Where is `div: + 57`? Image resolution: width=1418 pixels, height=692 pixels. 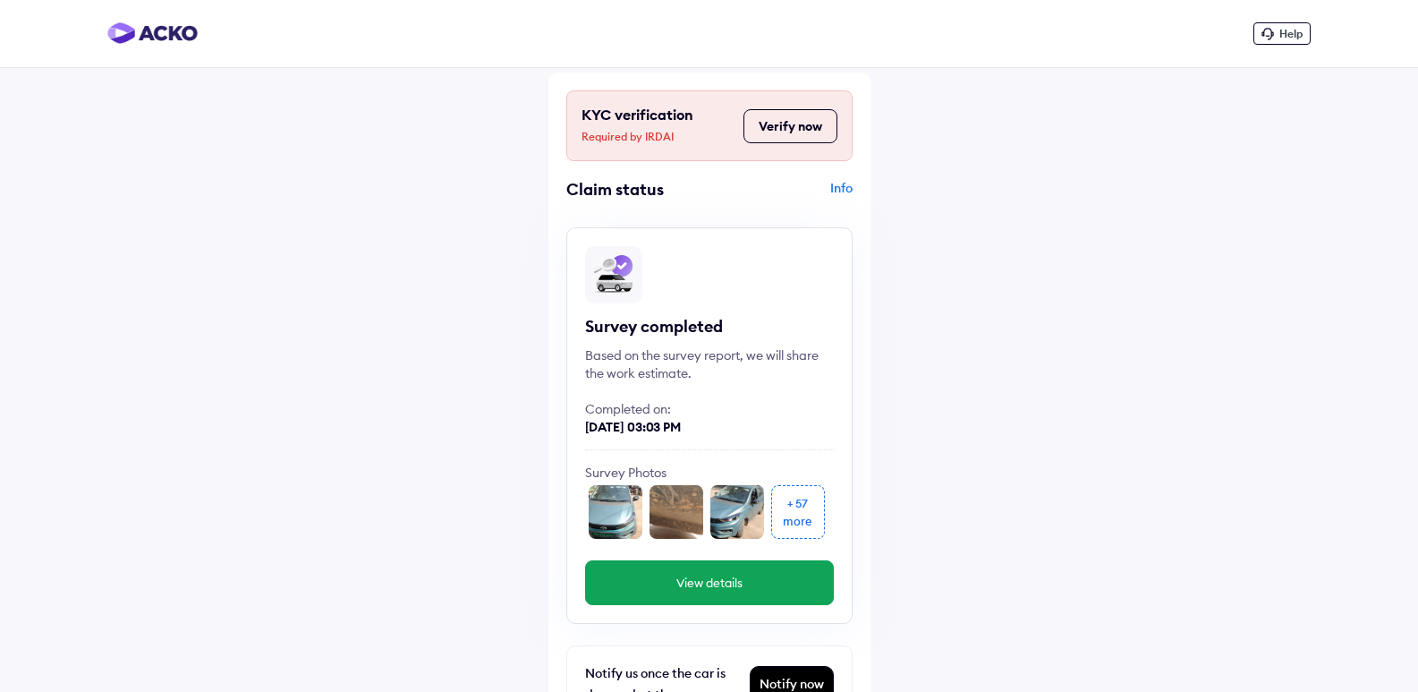 div: + 57 is located at coordinates (797, 503).